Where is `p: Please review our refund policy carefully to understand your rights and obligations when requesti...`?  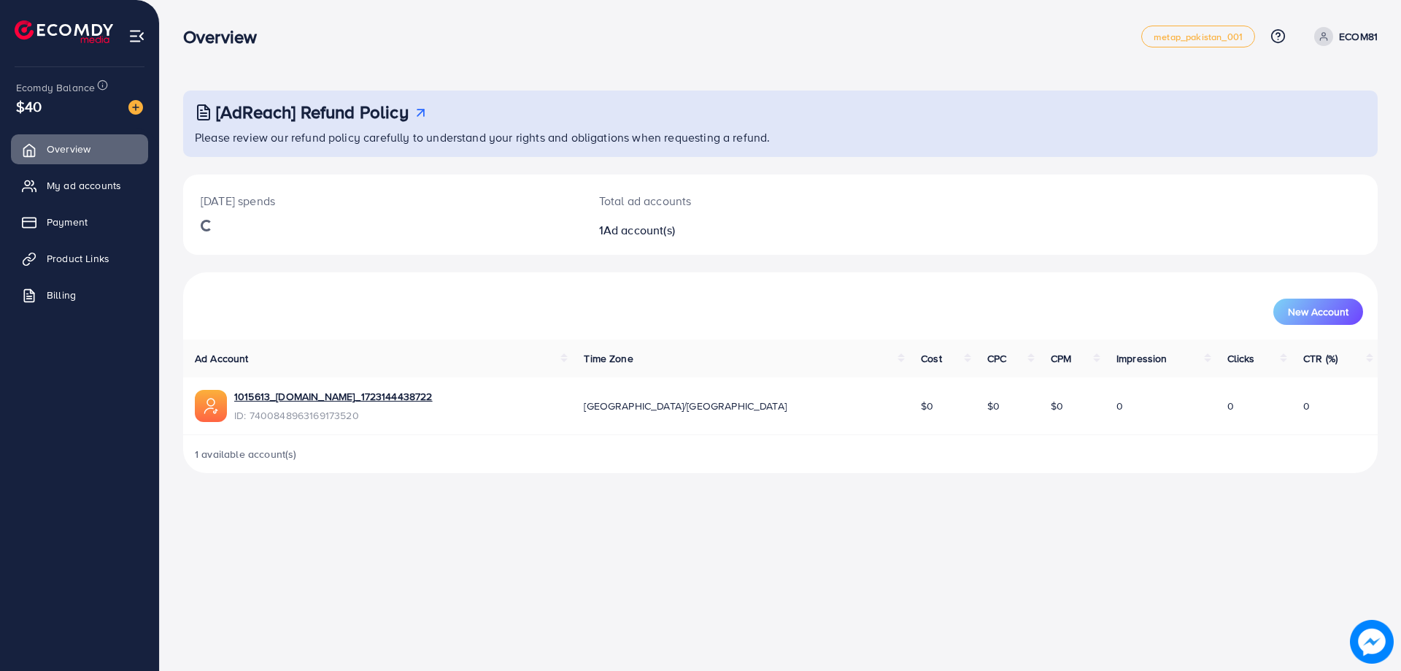
p: Please review our refund policy carefully to understand your rights and obligations when requesti... is located at coordinates (782, 137).